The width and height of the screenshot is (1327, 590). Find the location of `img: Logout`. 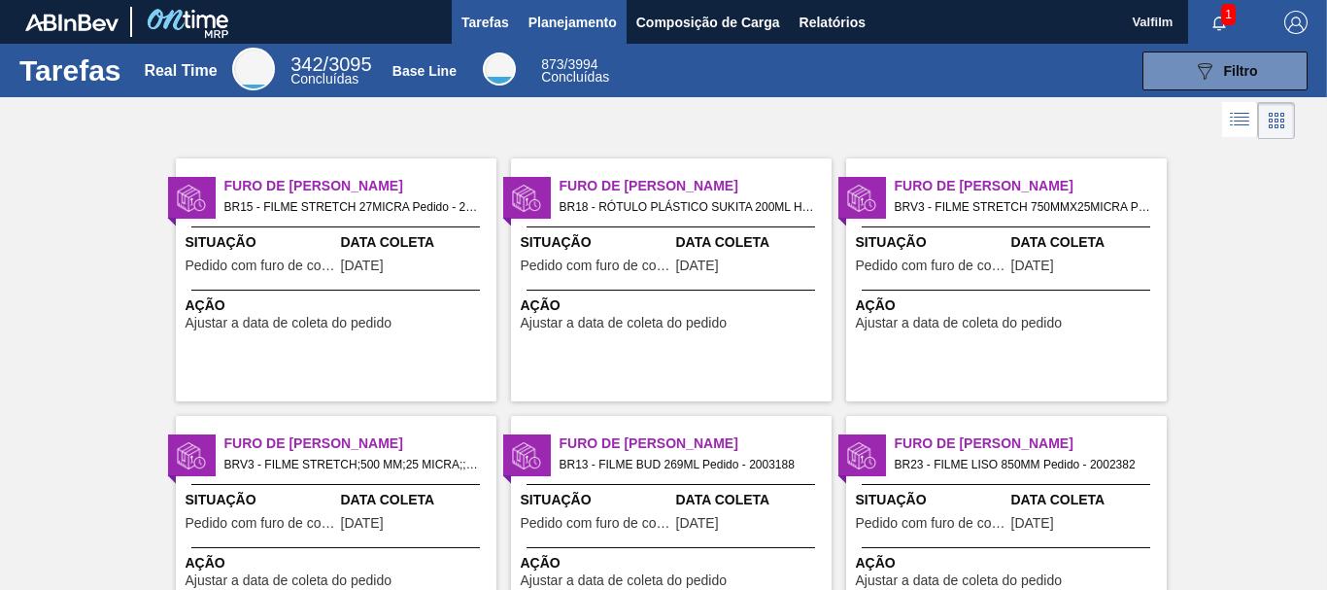

img: Logout is located at coordinates (1296, 22).